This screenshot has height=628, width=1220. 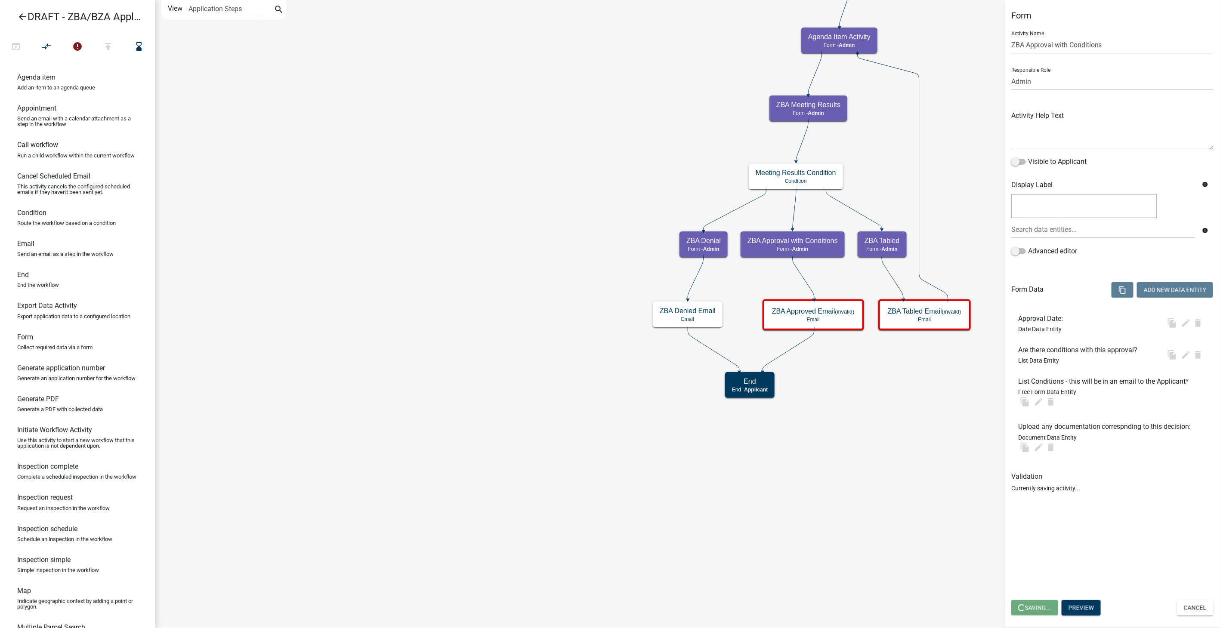 What do you see at coordinates (1040, 329) in the screenshot?
I see `span: Date Data Entity` at bounding box center [1040, 329].